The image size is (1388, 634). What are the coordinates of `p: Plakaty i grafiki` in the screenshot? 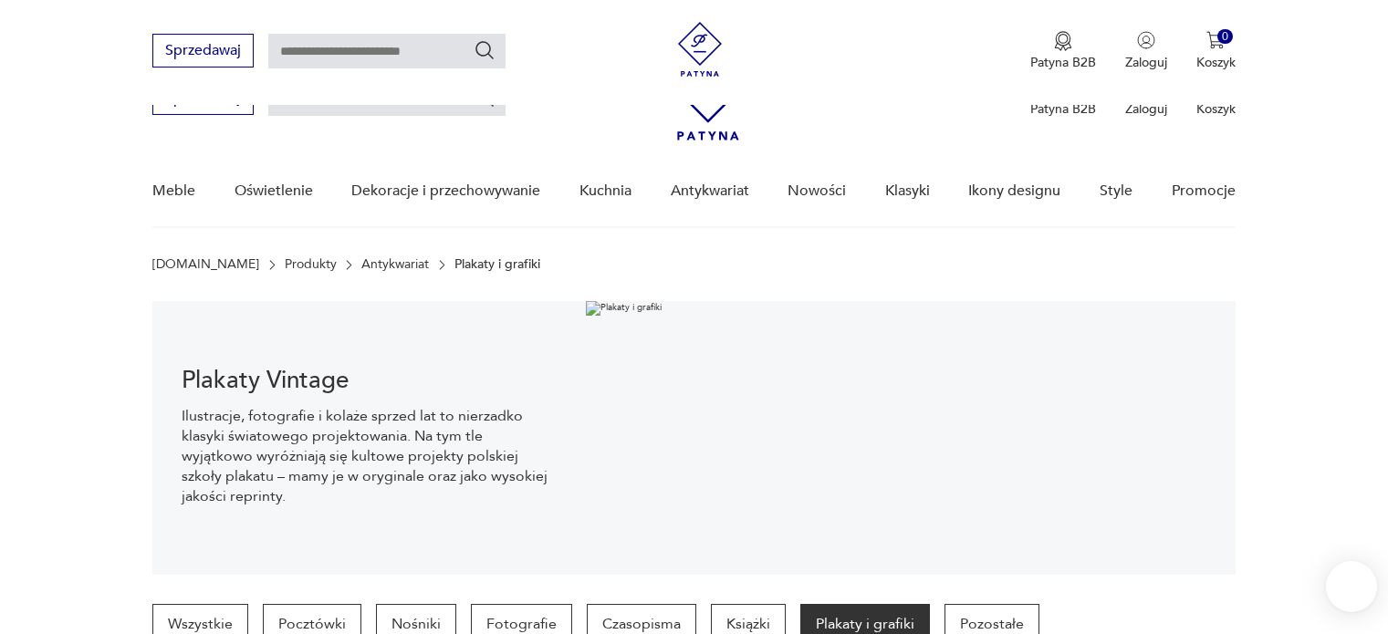 It's located at (497, 265).